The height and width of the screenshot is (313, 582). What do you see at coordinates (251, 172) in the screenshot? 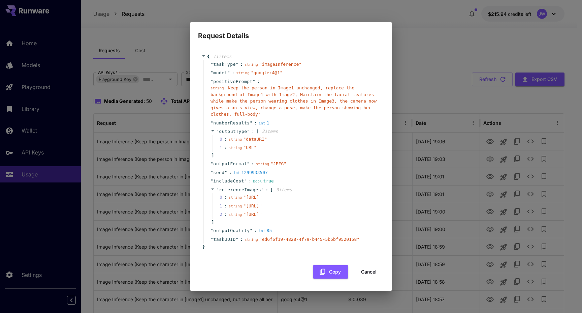
I see `div: 1299933507` at bounding box center [251, 172].